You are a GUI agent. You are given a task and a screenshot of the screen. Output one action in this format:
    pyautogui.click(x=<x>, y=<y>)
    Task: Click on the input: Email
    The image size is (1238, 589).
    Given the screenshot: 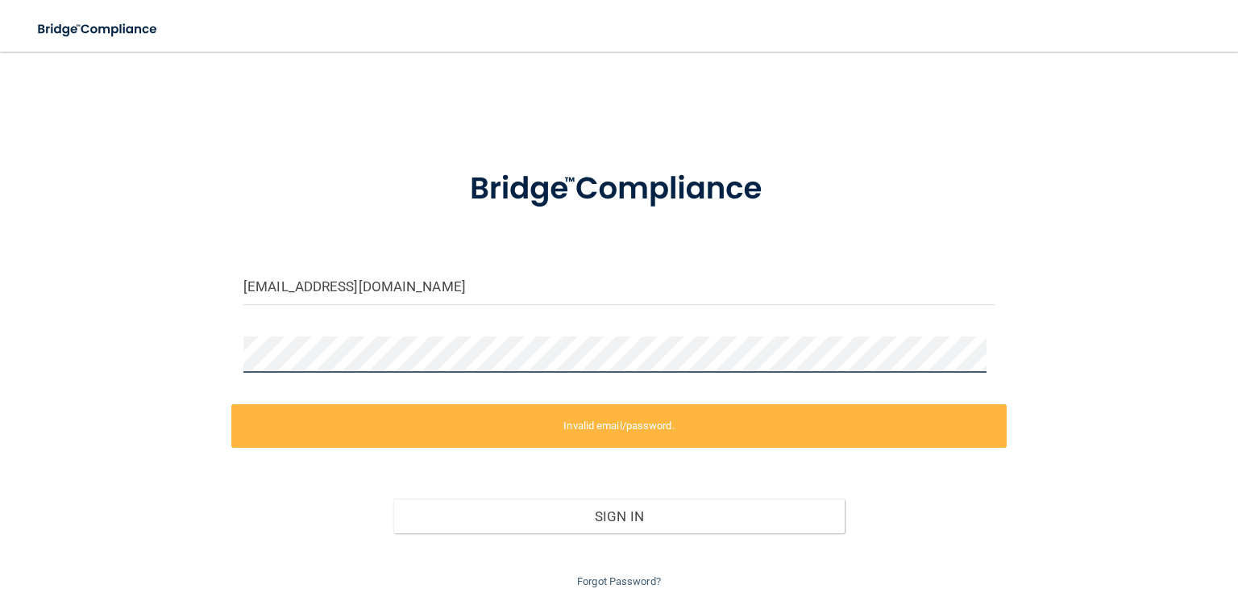 What is the action you would take?
    pyautogui.click(x=619, y=286)
    